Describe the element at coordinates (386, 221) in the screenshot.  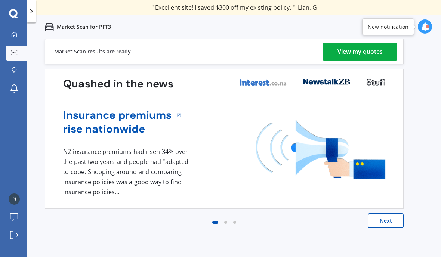
I see `button: Next` at that location.